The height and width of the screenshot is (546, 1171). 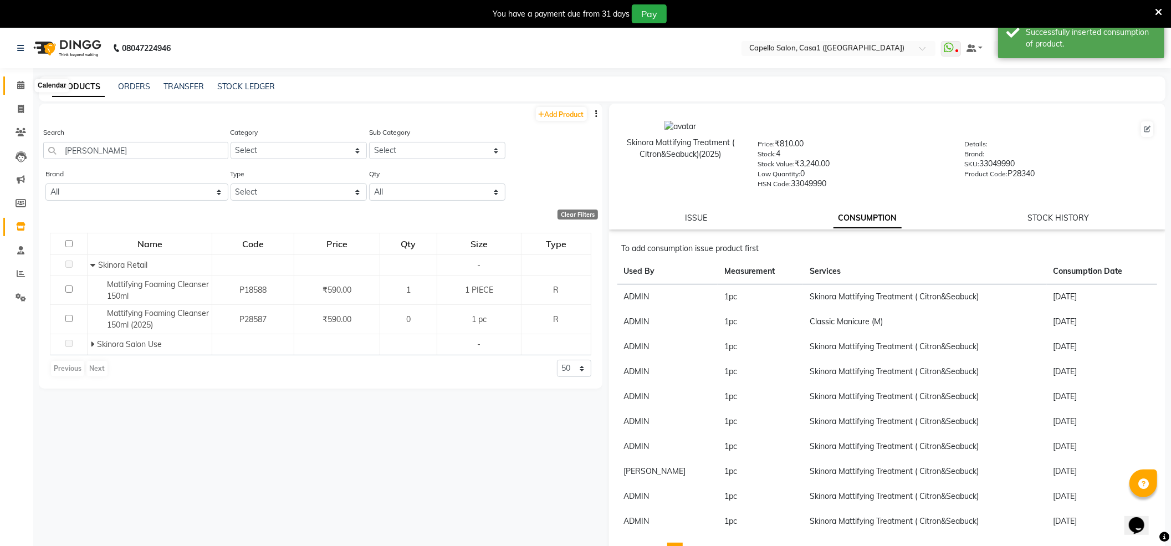 What do you see at coordinates (766, 144) in the screenshot?
I see `label: Price:` at bounding box center [766, 144].